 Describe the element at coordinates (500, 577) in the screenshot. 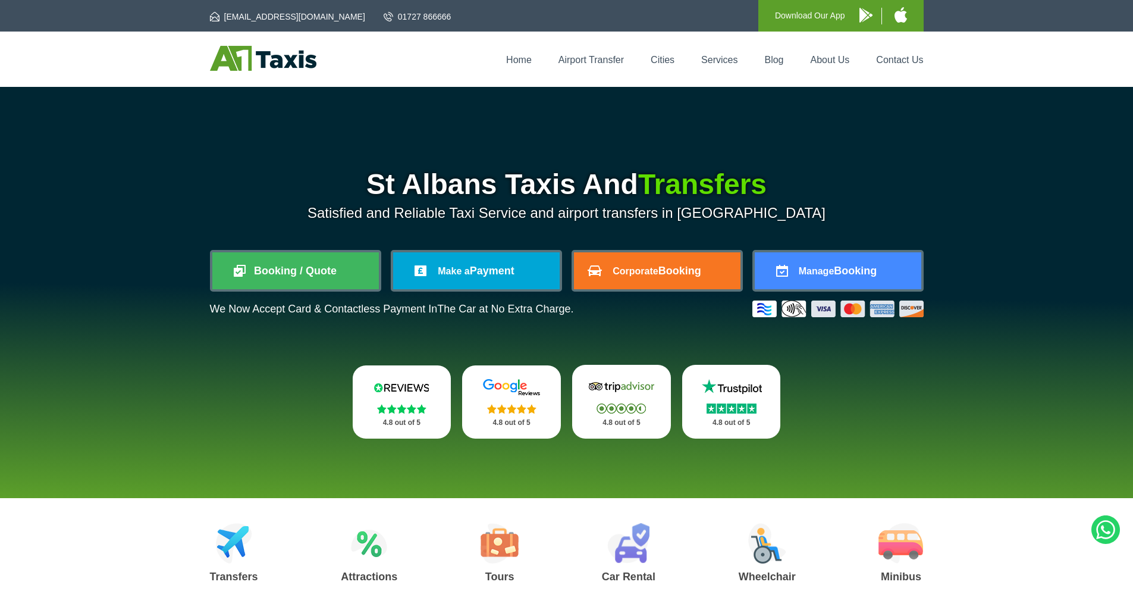

I see `h3: Tours` at that location.